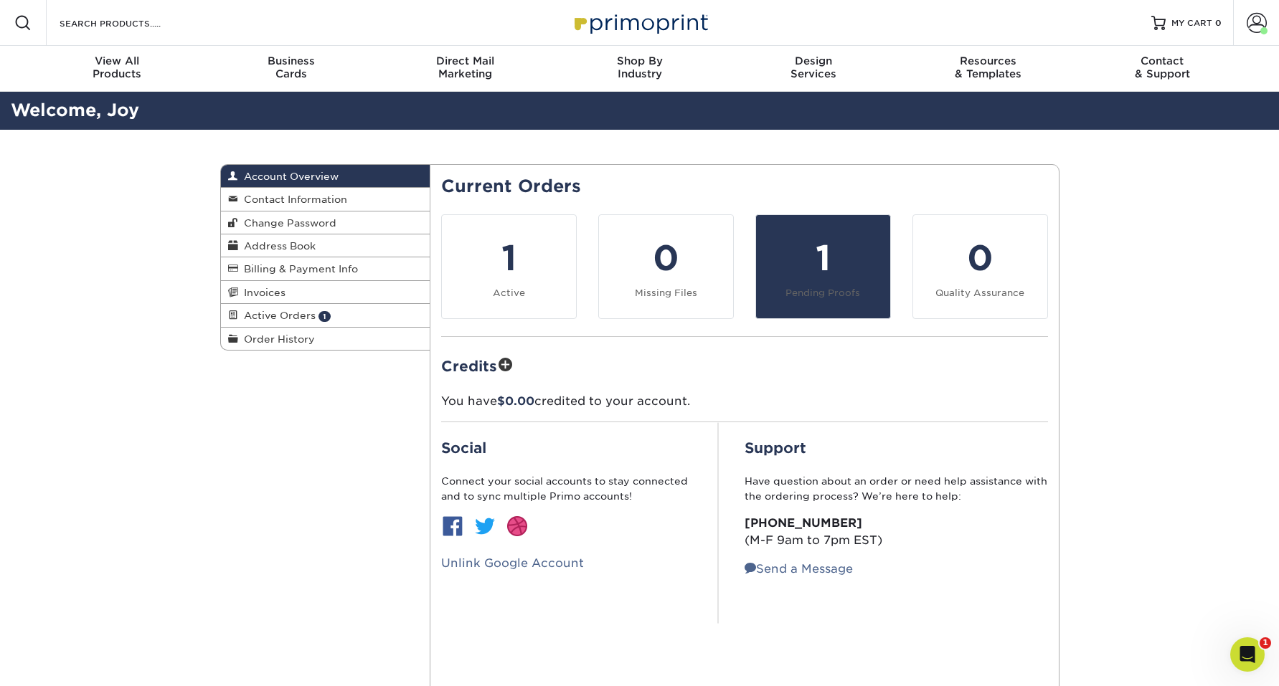 This screenshot has width=1279, height=686. What do you see at coordinates (465, 67) in the screenshot?
I see `div: Marketing` at bounding box center [465, 67].